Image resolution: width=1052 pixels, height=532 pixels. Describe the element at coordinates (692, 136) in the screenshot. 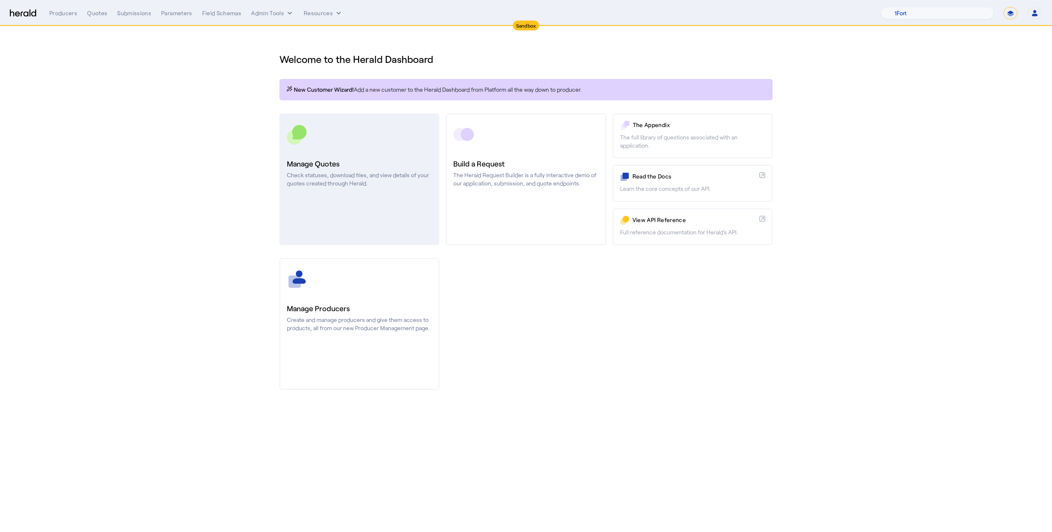

I see `a: The AppendixThe full library of questions associated with an application.` at that location.